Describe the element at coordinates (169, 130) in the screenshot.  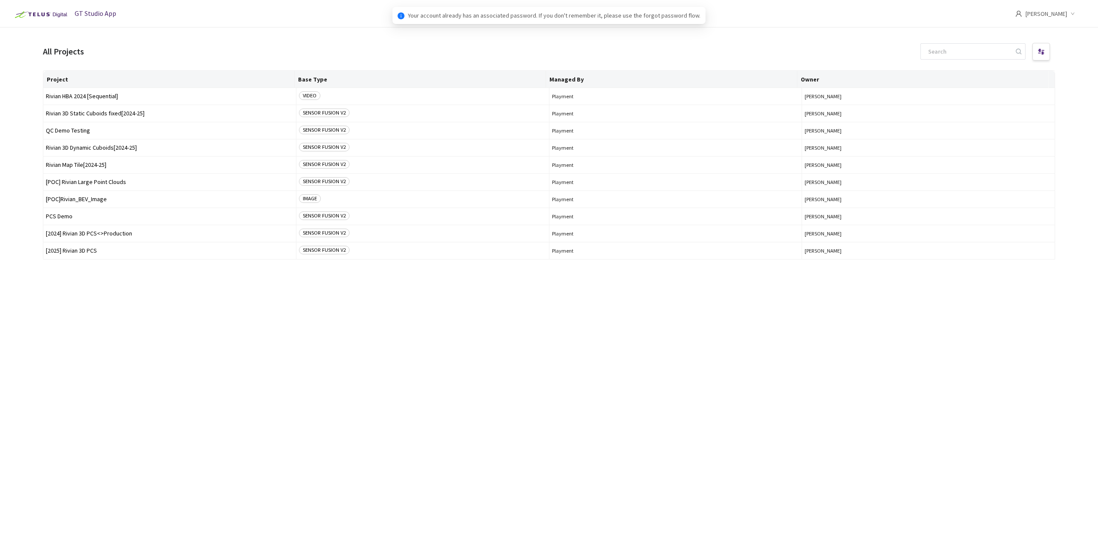
I see `span: QC Demo Testing` at that location.